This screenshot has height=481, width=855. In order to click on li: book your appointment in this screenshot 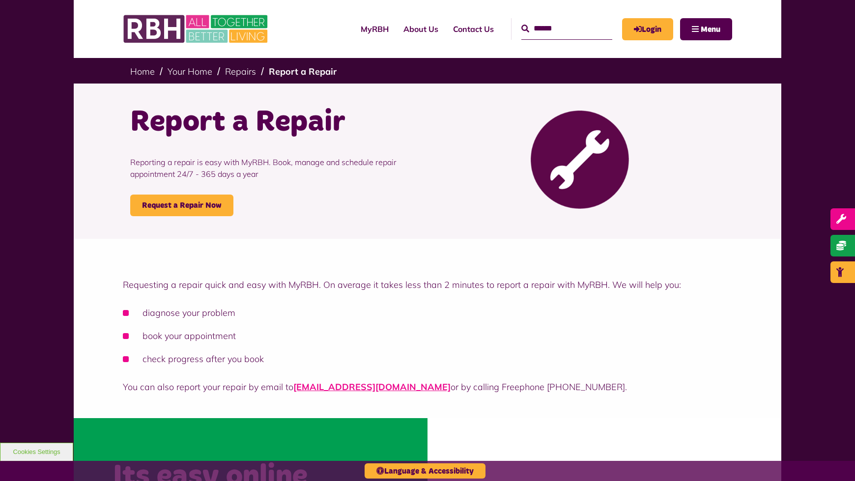, I will do `click(428, 336)`.